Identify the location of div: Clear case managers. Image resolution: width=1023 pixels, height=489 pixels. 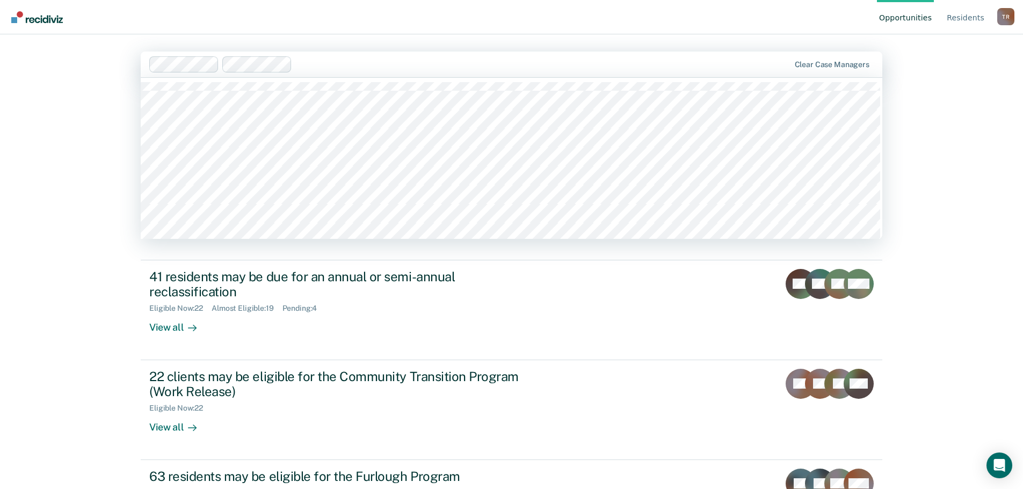
(832, 64).